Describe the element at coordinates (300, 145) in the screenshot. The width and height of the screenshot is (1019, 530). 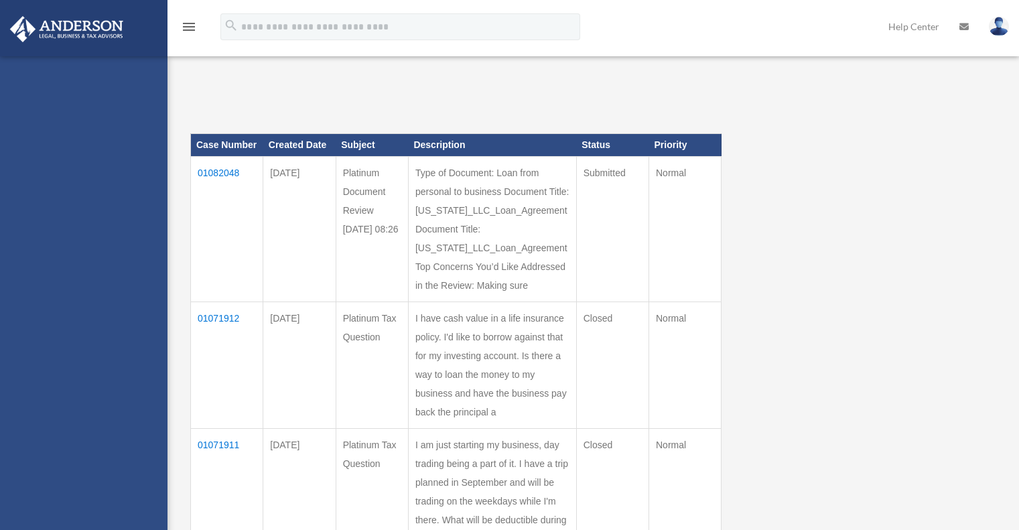
I see `th: Created Date` at that location.